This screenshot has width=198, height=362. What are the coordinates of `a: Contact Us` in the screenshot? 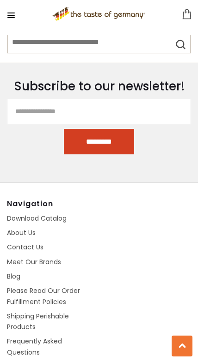 It's located at (25, 247).